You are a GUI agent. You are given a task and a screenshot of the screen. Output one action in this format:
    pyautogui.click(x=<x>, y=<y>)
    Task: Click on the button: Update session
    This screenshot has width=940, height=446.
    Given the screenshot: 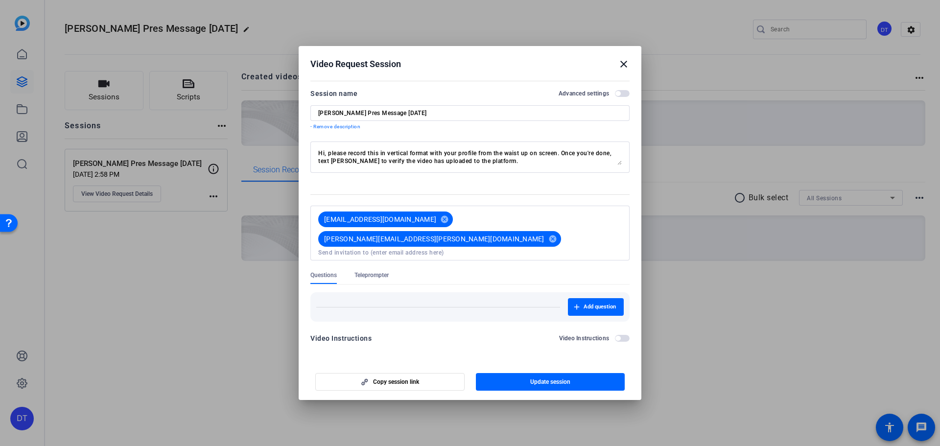 What is the action you would take?
    pyautogui.click(x=550, y=382)
    